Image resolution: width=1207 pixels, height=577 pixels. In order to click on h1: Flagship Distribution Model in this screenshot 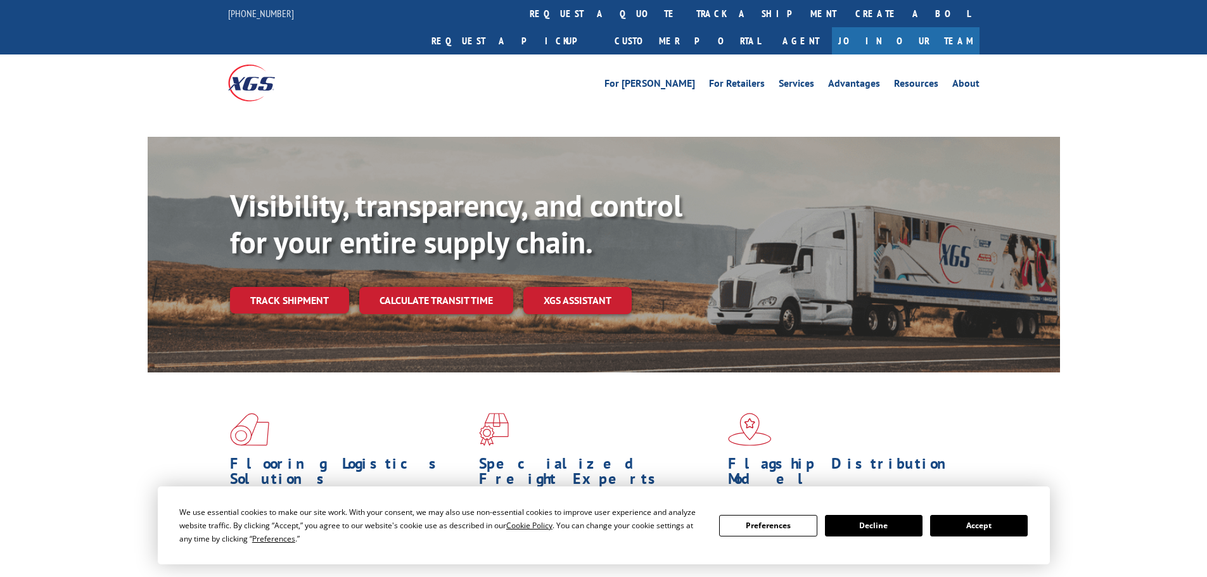, I will do `click(848, 475)`.